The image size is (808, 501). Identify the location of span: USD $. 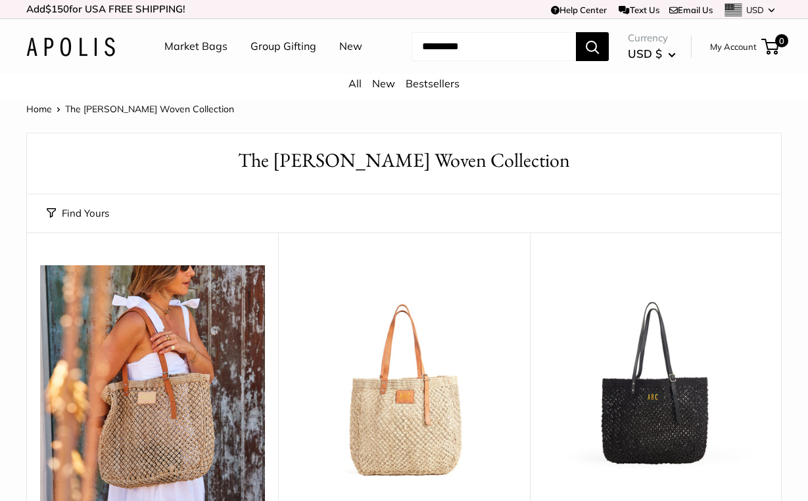
(645, 53).